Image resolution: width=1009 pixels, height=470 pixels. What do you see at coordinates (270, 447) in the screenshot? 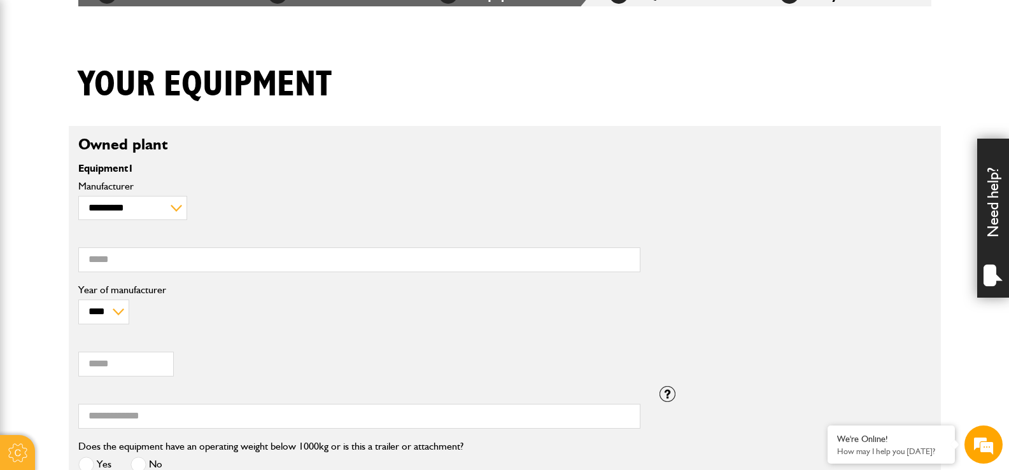
I see `label: Does the equipment have an operating weight below 1000kg or is this a trailer or attachment?` at bounding box center [270, 447].